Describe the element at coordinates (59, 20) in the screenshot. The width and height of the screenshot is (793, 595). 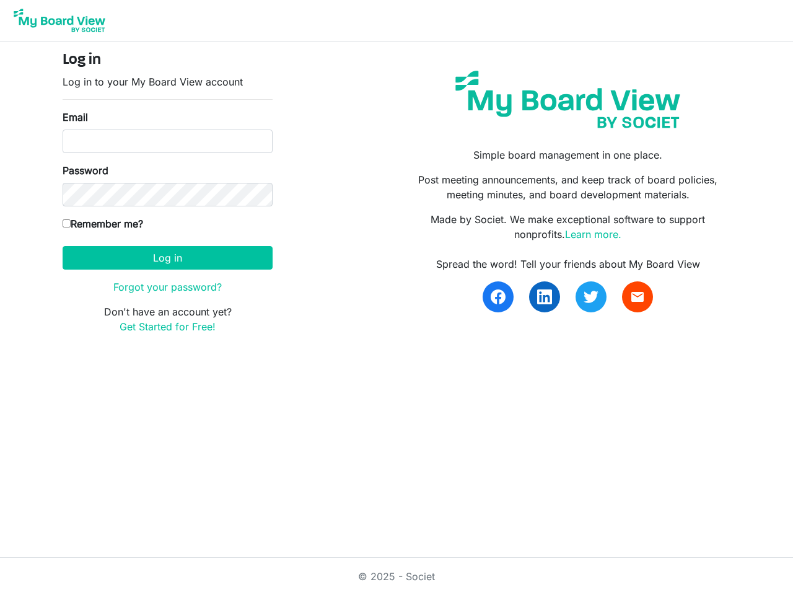
I see `img: My Board View Logo` at that location.